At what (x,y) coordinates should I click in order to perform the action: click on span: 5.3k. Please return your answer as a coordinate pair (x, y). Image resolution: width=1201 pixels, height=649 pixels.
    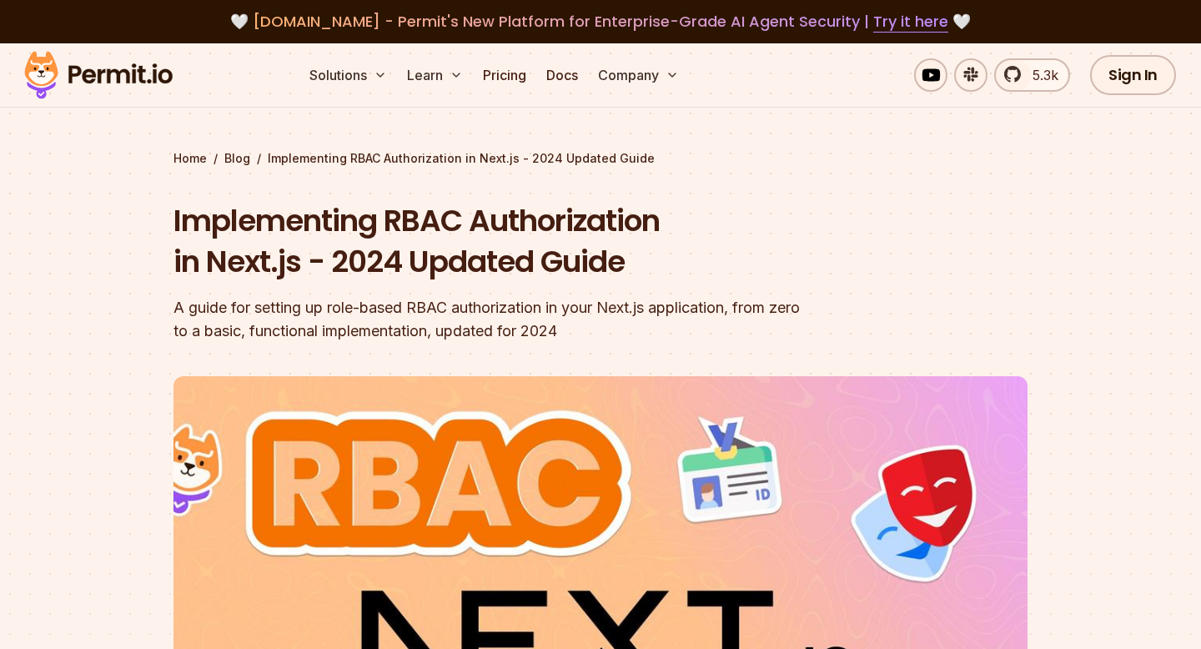
    Looking at the image, I should click on (1040, 75).